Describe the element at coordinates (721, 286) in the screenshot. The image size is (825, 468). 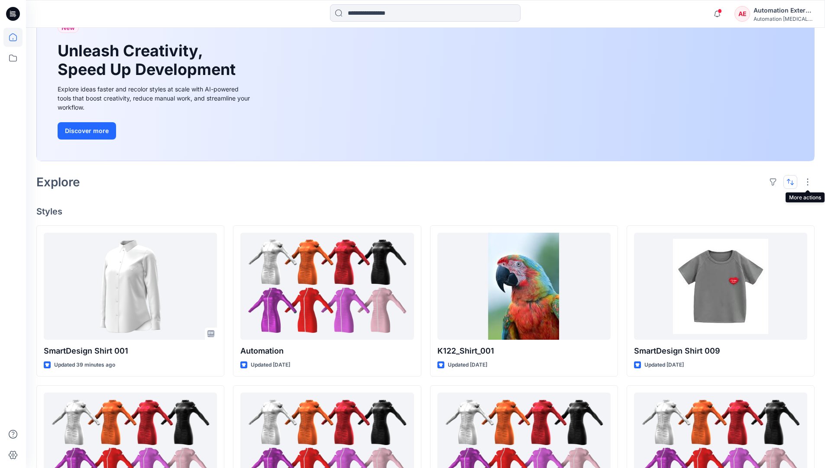
I see `a: SmartDesign Shirt 009` at that location.